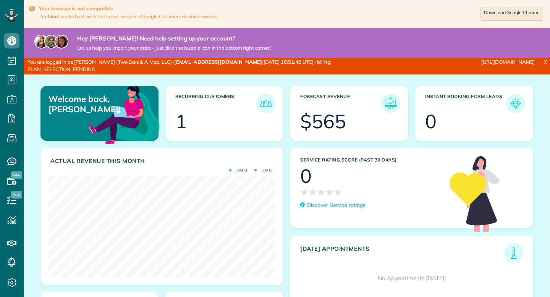 This screenshot has width=550, height=297. I want to click on img: icon_forecast_revenue-8c13a41c7ed35a8dcfafea3cbb826a0462acb37728057bba2d056411b612bbbe.png, so click(390, 103).